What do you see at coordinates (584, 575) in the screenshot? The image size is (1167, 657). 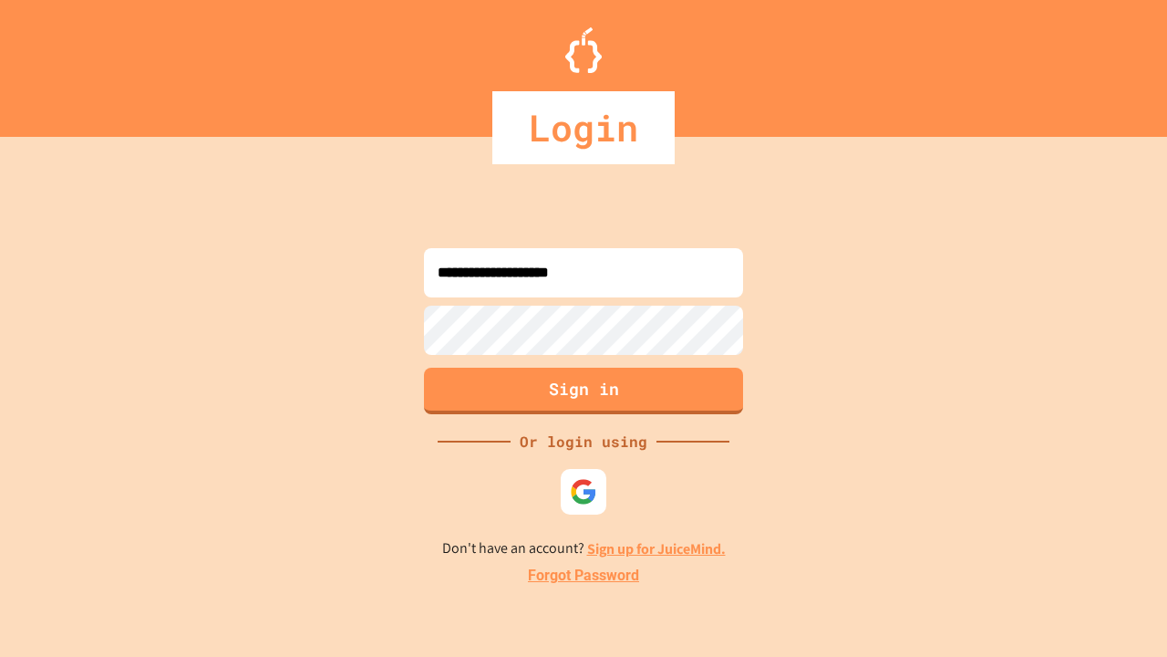 I see `a: Forgot Password` at bounding box center [584, 575].